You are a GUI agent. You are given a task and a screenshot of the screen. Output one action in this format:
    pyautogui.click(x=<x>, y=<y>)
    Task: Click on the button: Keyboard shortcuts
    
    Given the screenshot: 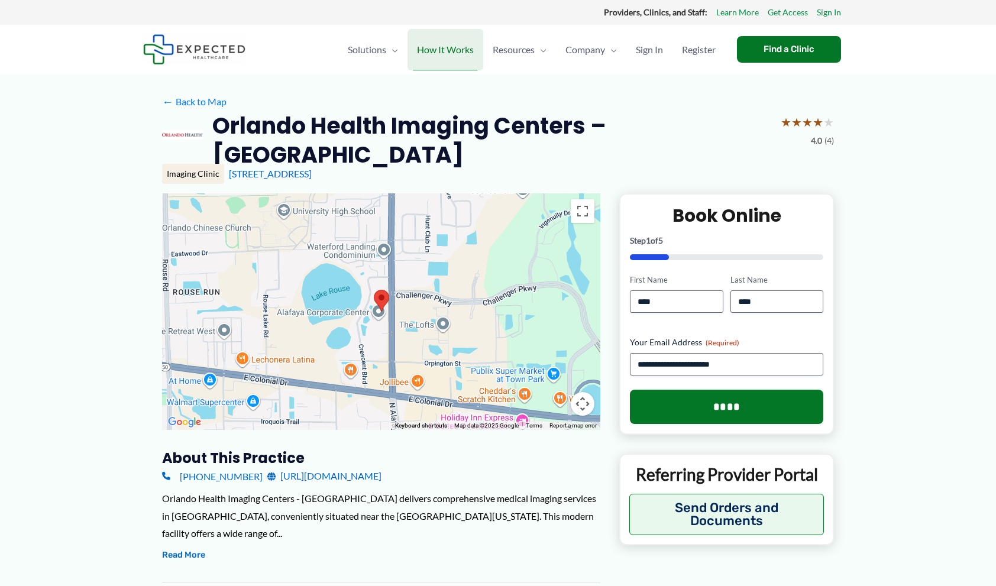 What is the action you would take?
    pyautogui.click(x=421, y=426)
    